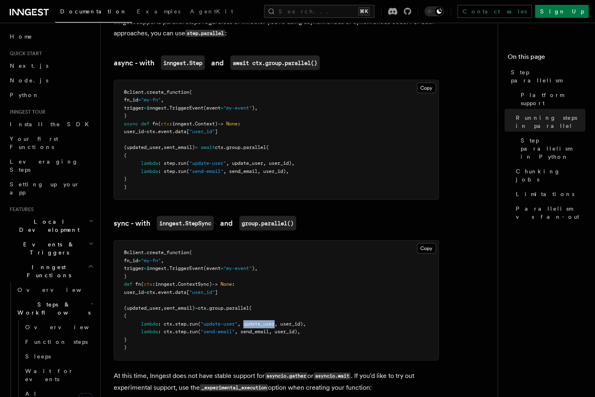  Describe the element at coordinates (238, 308) in the screenshot. I see `span: parallel` at that location.